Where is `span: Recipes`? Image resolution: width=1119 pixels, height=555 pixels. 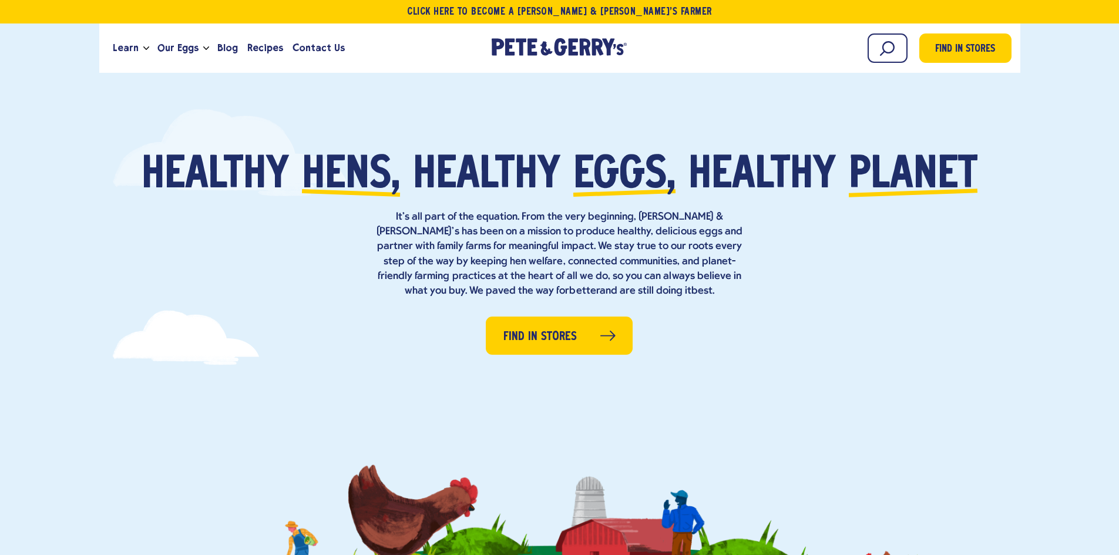 span: Recipes is located at coordinates (265, 48).